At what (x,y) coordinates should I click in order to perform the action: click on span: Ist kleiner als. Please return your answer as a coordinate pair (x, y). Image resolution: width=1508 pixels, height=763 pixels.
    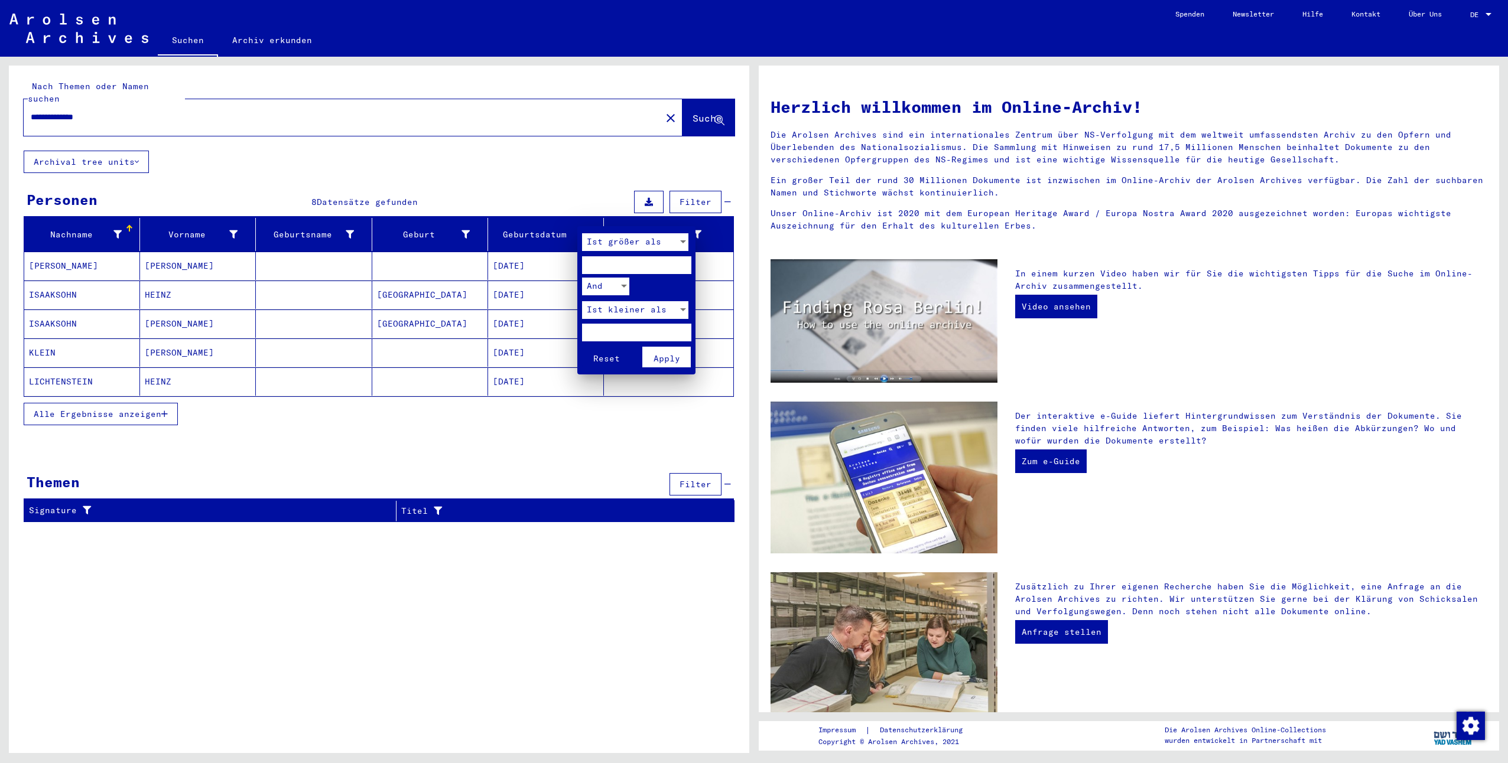
    Looking at the image, I should click on (626, 309).